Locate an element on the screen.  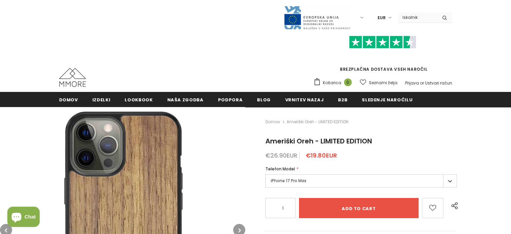
a: podpora is located at coordinates (231, 99).